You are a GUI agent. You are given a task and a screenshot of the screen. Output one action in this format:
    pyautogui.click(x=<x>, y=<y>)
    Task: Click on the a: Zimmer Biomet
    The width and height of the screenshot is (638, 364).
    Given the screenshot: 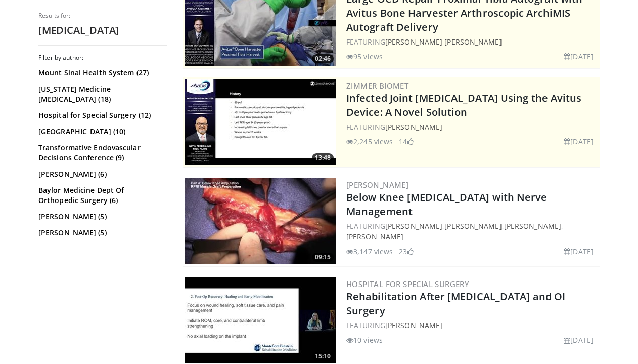 What is the action you would take?
    pyautogui.click(x=377, y=85)
    